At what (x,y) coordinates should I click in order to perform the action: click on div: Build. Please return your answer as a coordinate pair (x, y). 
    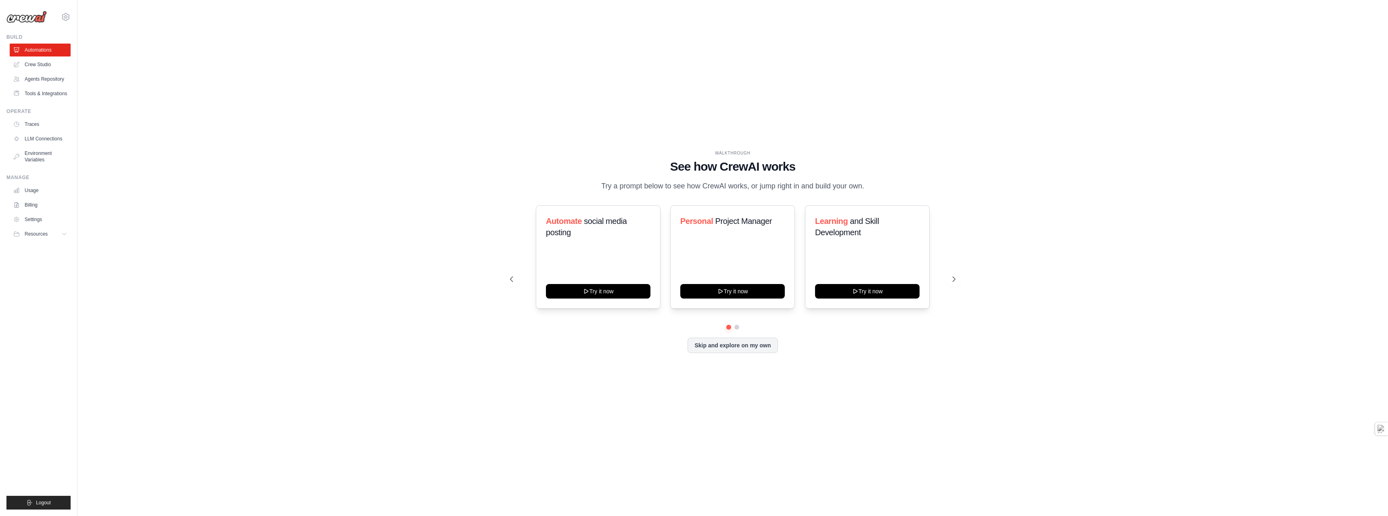
    Looking at the image, I should click on (38, 37).